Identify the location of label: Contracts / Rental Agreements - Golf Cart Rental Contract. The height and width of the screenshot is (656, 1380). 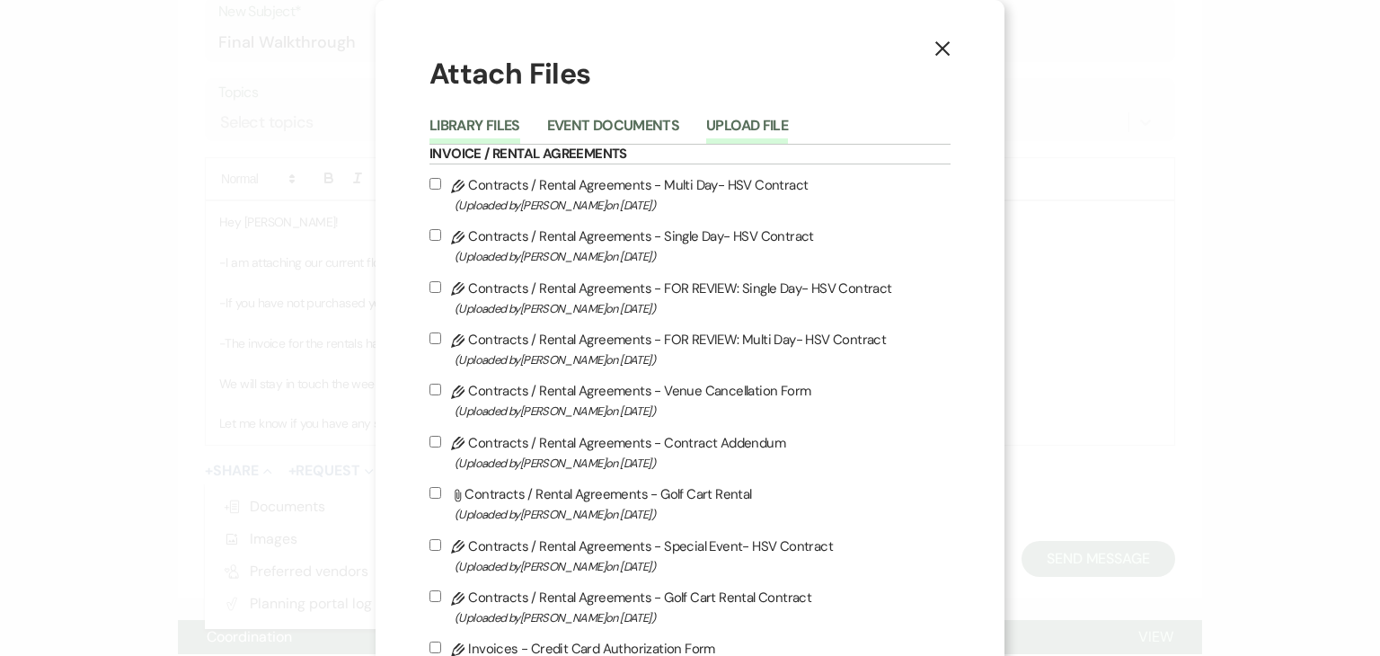
(690, 607).